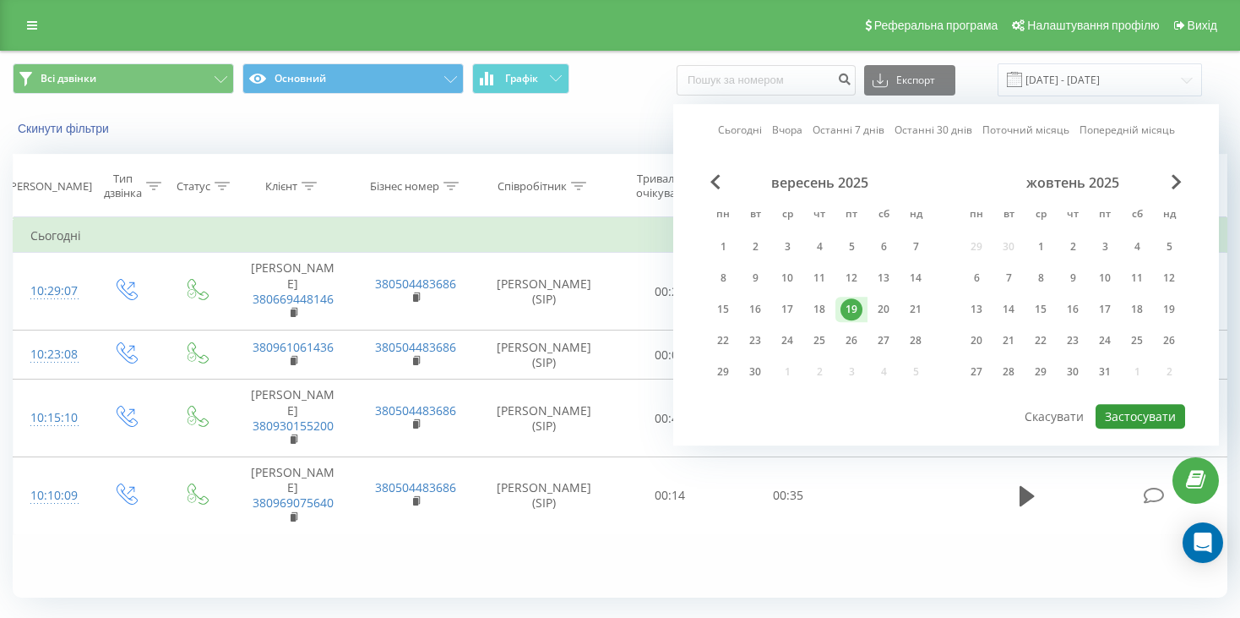  I want to click on div: 23, so click(1073, 341).